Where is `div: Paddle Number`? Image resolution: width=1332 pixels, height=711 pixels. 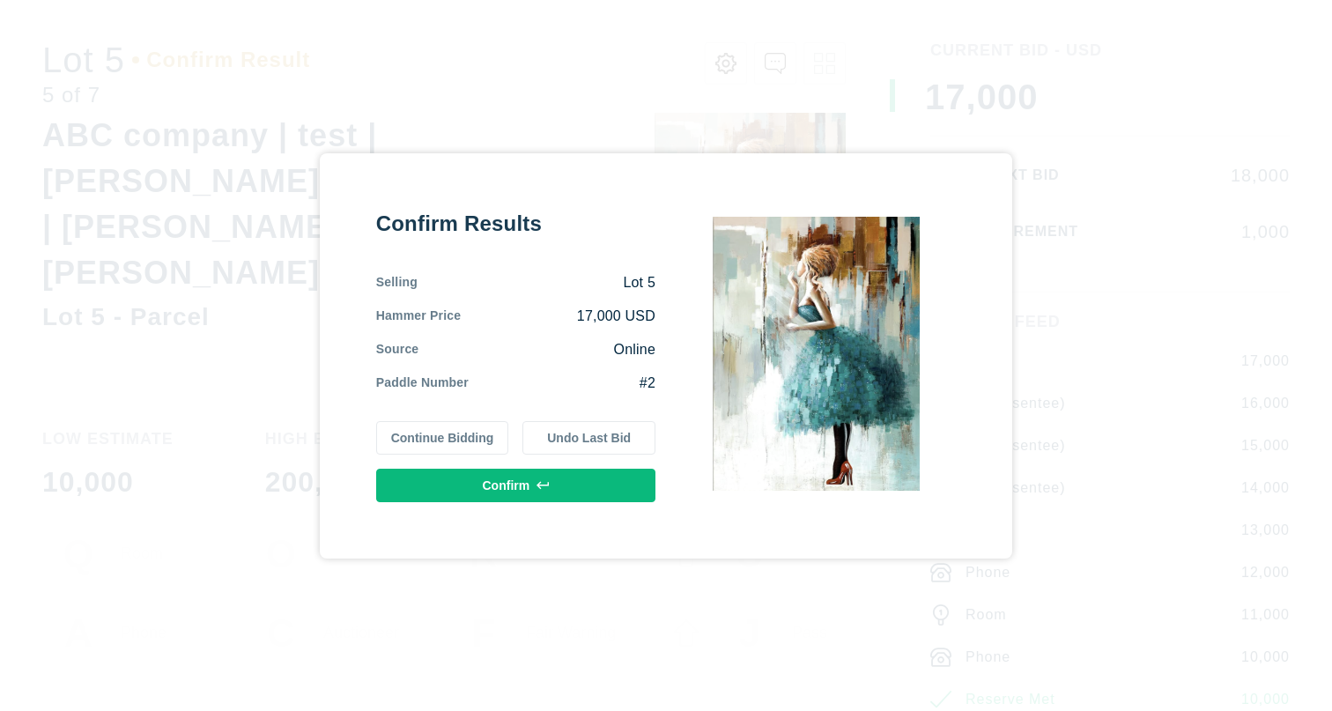 div: Paddle Number is located at coordinates (422, 383).